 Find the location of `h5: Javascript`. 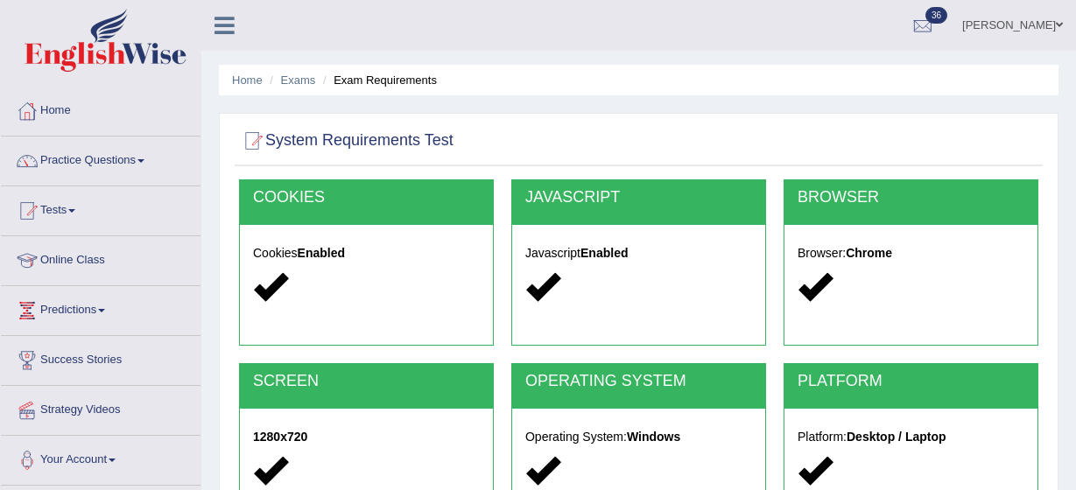

h5: Javascript is located at coordinates (638, 253).